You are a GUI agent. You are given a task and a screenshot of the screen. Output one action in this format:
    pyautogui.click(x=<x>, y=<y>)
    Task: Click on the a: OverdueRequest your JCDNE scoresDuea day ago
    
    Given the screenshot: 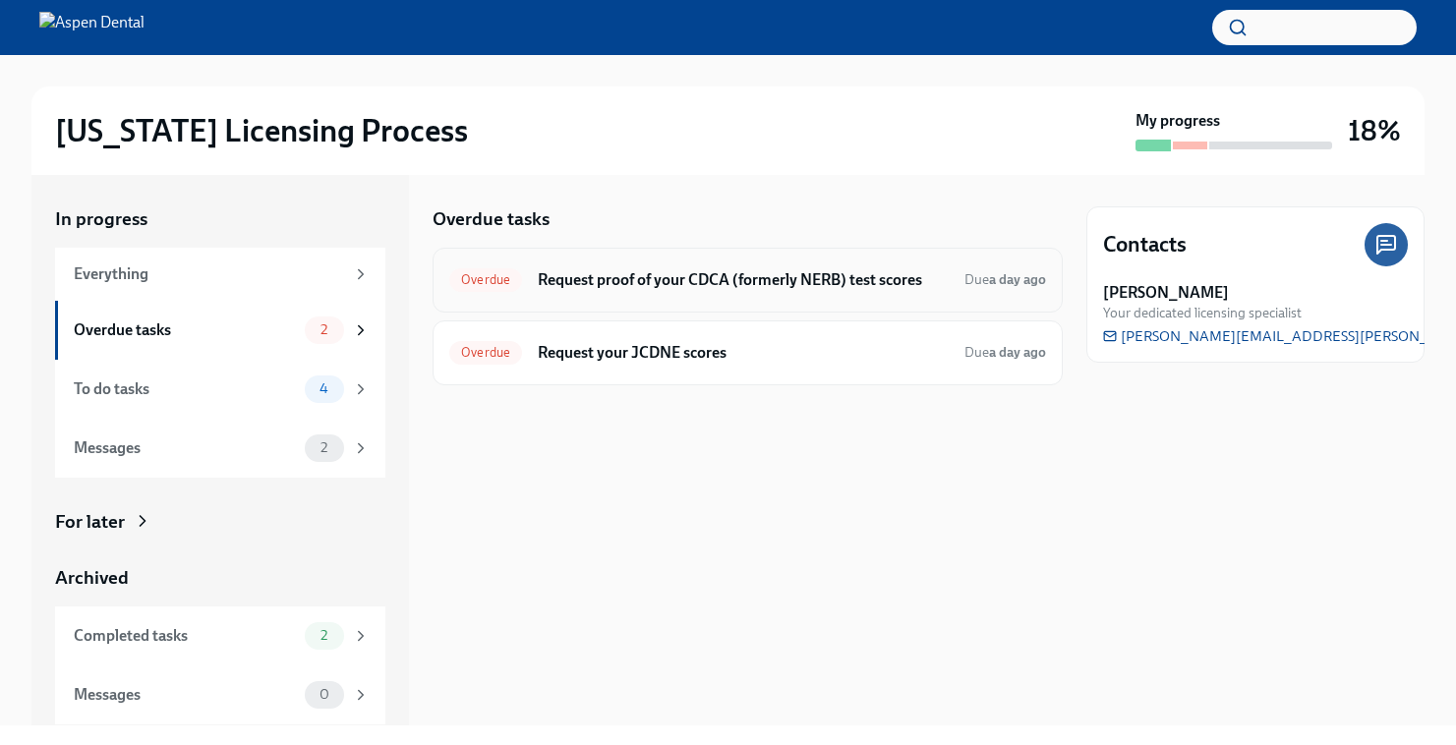 What is the action you would take?
    pyautogui.click(x=747, y=353)
    